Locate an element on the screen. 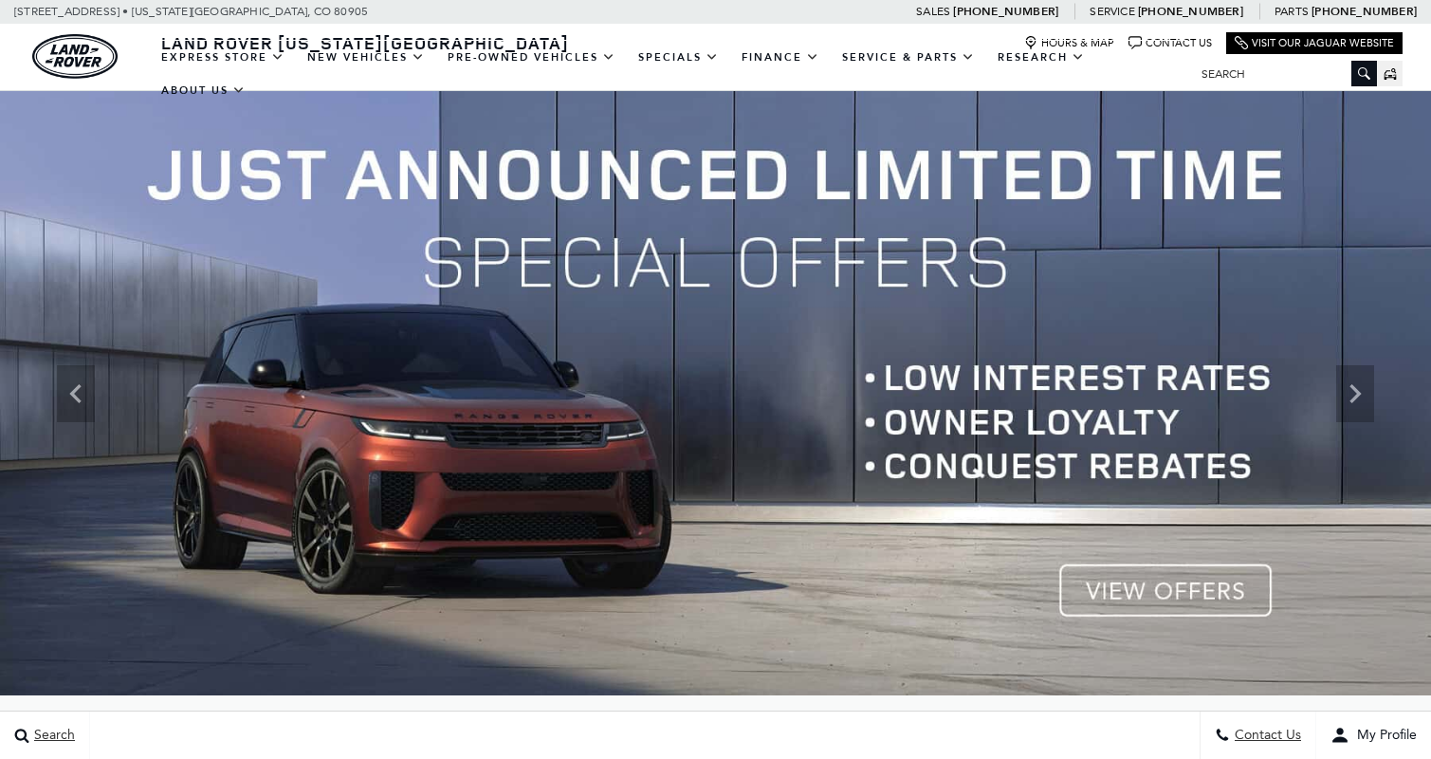  a: Research is located at coordinates (1041, 57).